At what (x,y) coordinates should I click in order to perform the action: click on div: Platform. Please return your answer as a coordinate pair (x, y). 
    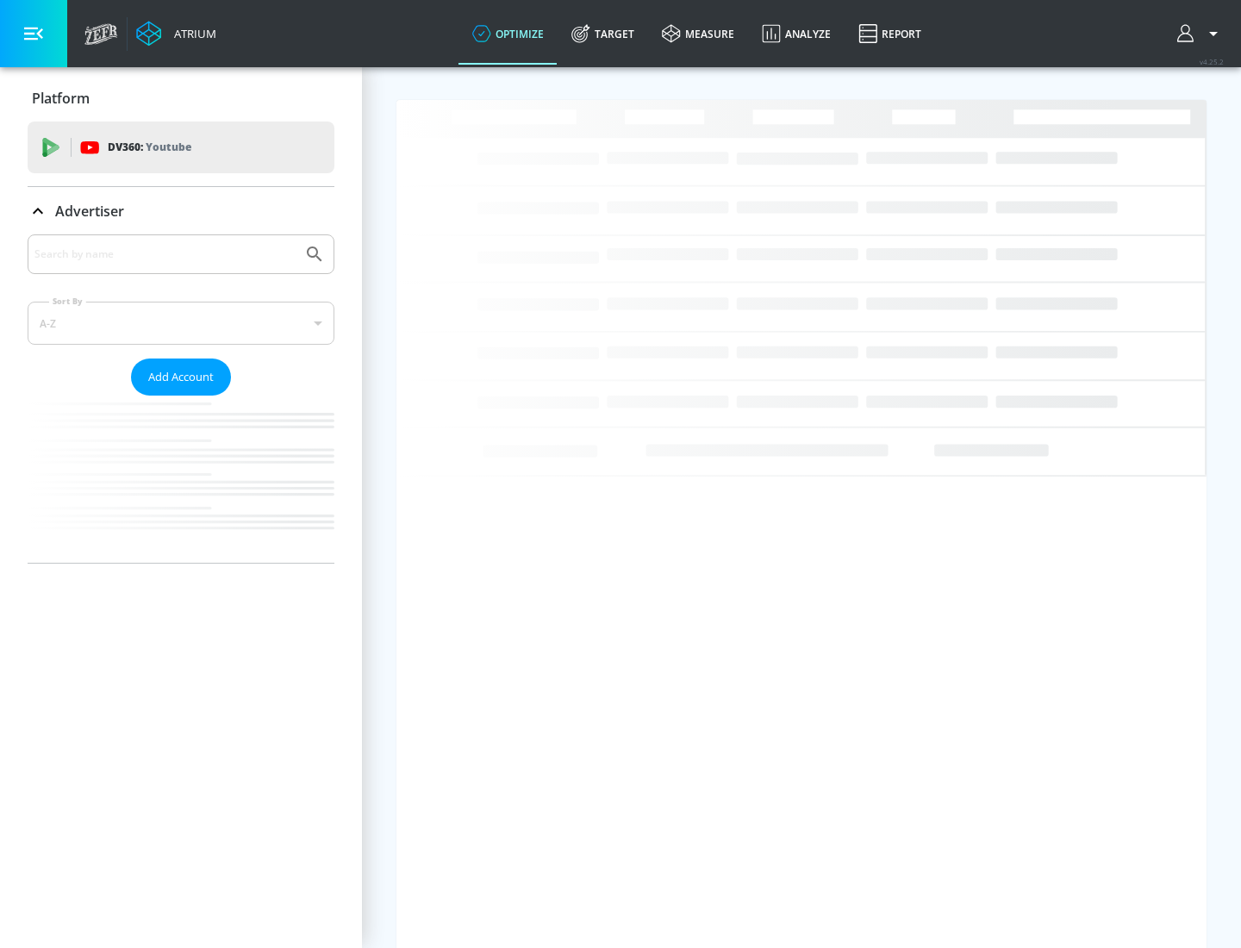
    Looking at the image, I should click on (181, 98).